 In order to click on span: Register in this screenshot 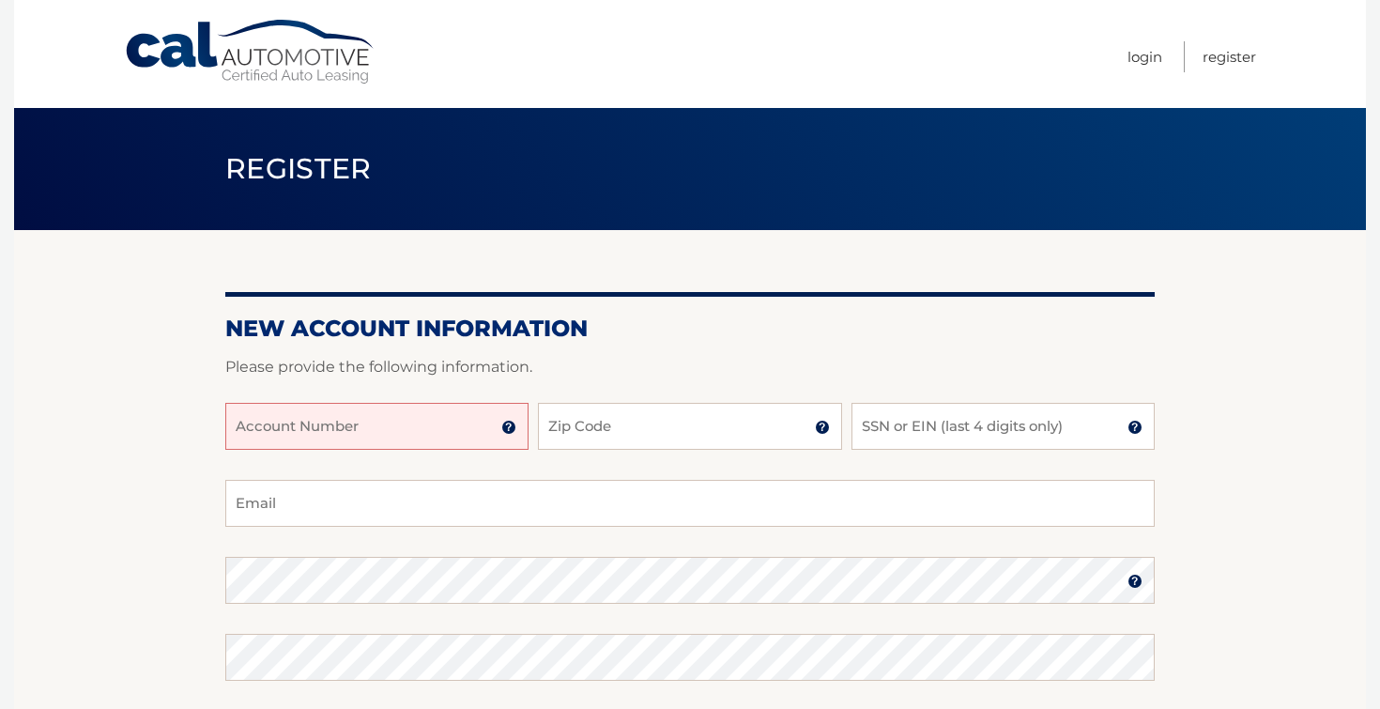, I will do `click(298, 168)`.